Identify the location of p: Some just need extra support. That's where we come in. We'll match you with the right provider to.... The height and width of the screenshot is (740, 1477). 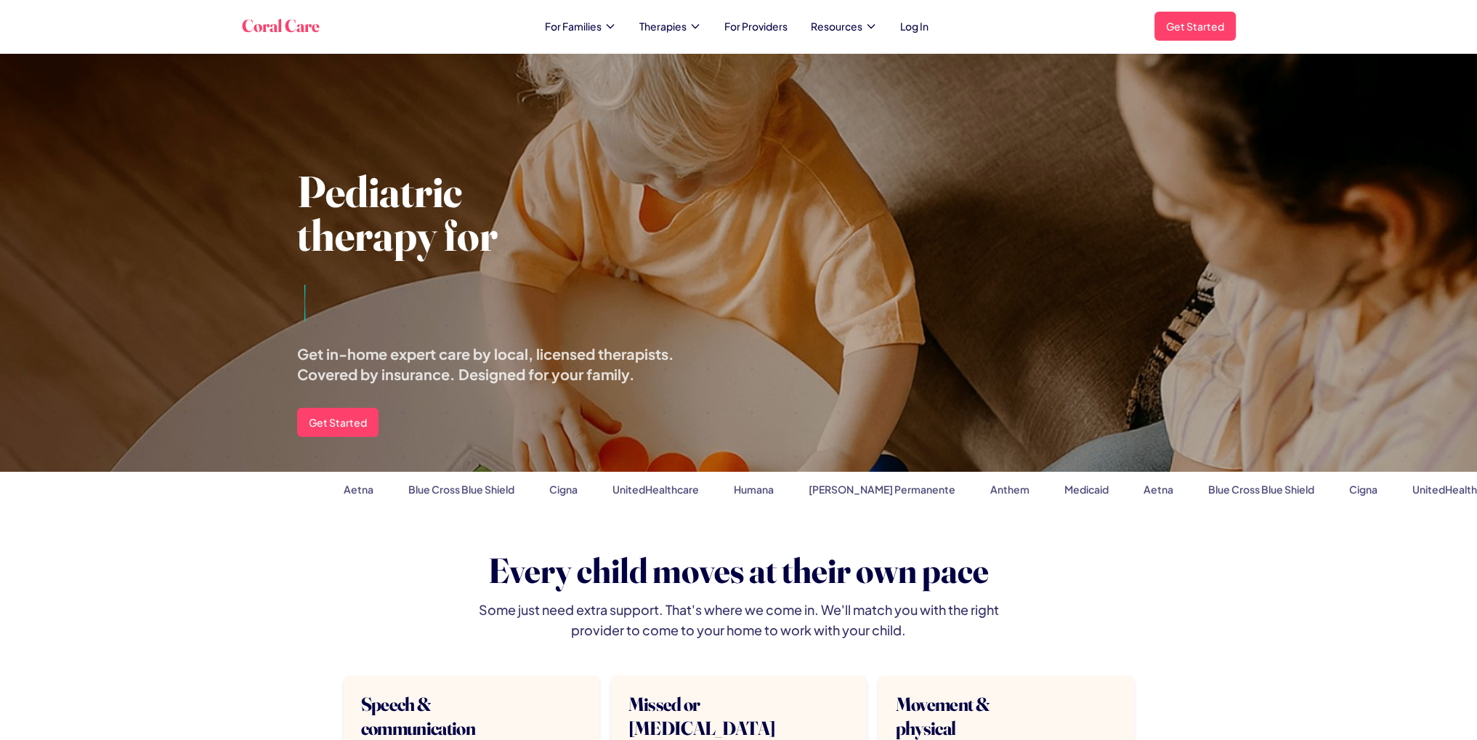
(739, 620).